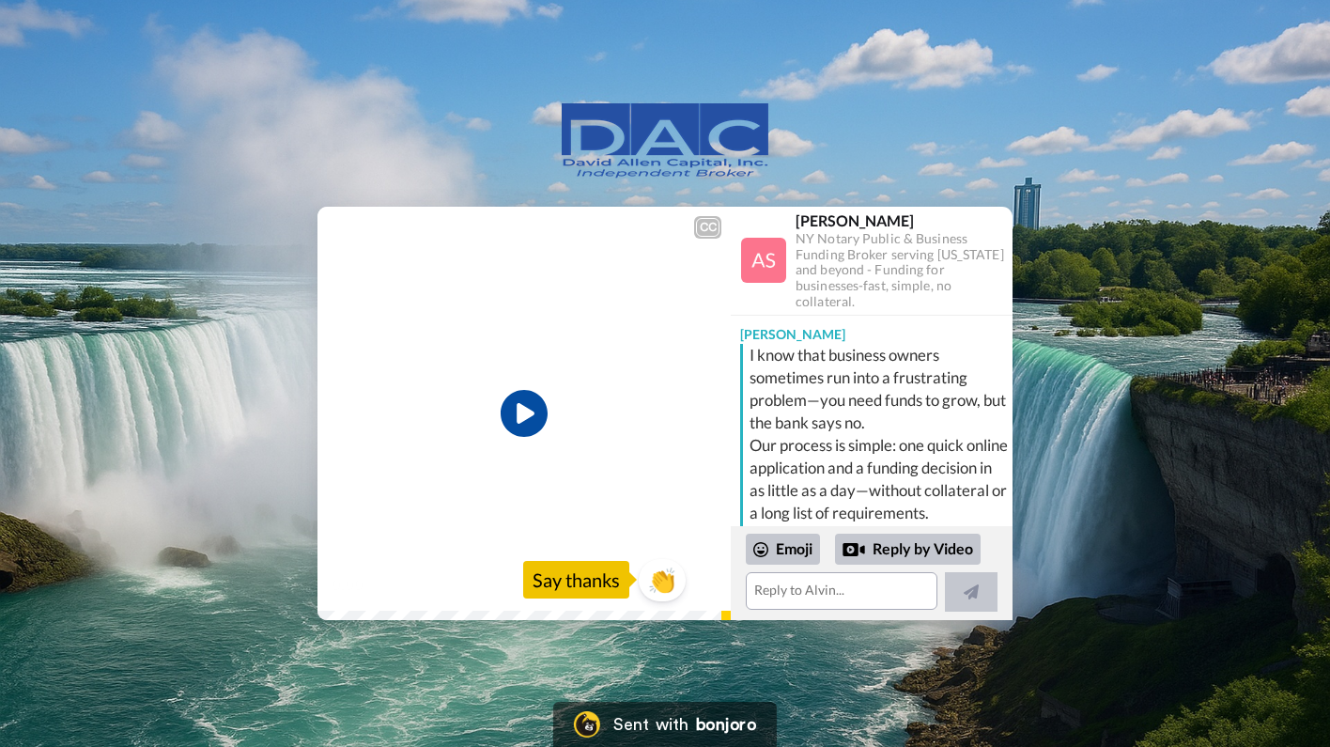 This screenshot has height=747, width=1330. Describe the element at coordinates (347, 584) in the screenshot. I see `span: 0:00` at that location.